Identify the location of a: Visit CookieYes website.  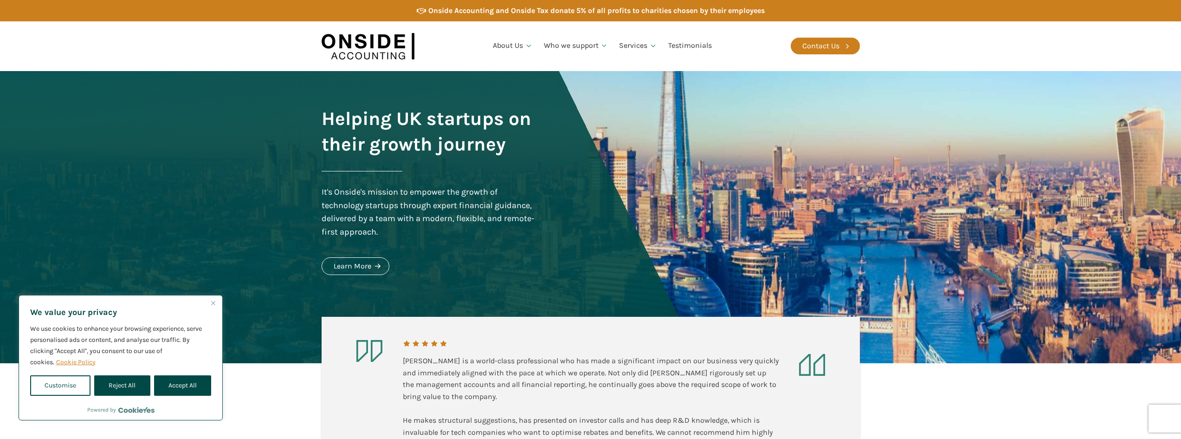
(136, 409).